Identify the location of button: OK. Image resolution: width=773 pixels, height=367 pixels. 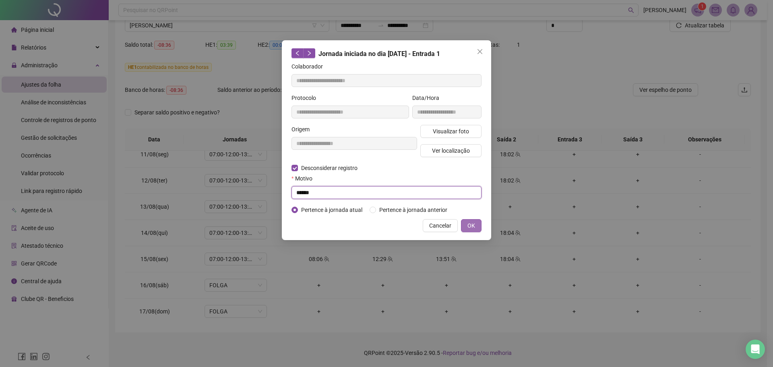
(471, 225).